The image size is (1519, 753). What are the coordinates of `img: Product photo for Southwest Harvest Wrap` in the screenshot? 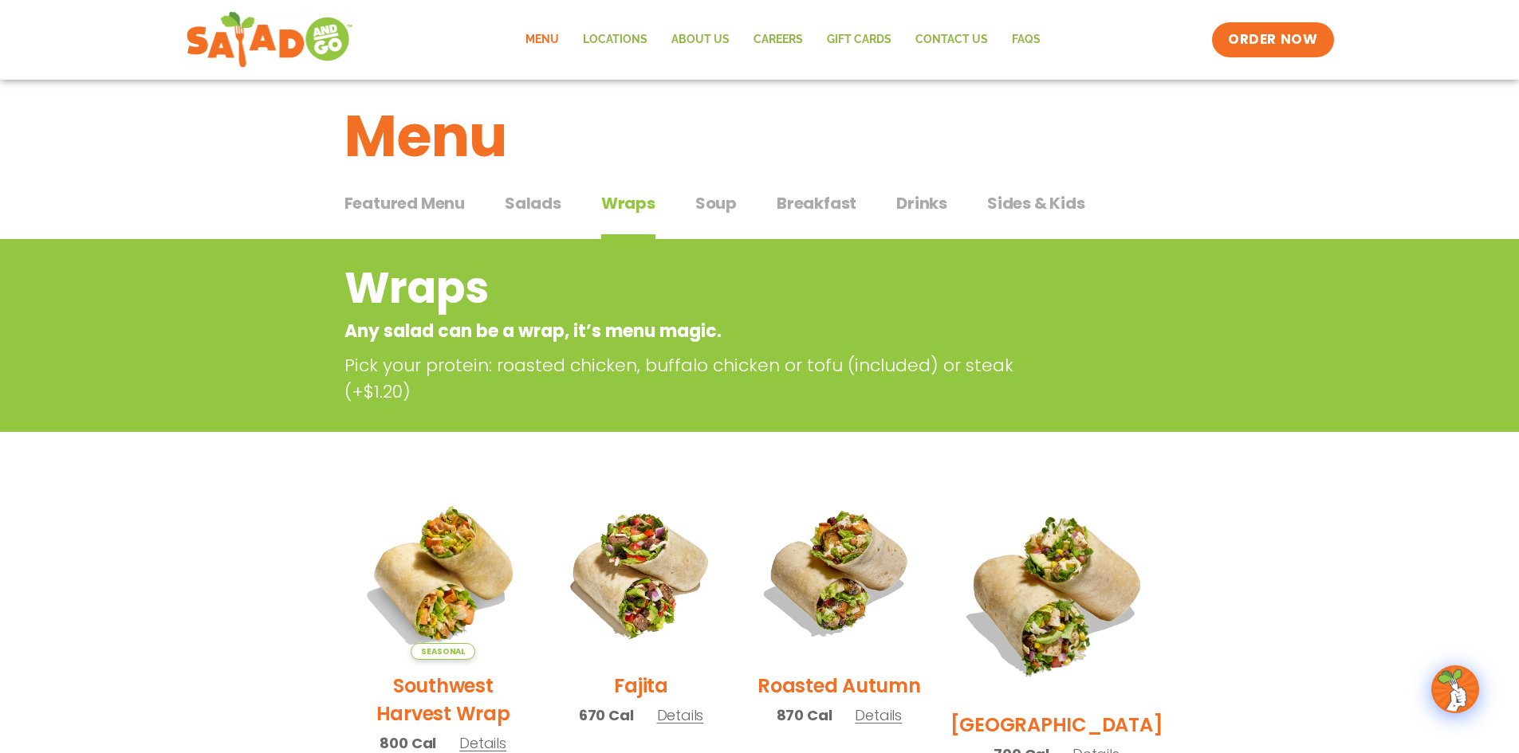 It's located at (443, 573).